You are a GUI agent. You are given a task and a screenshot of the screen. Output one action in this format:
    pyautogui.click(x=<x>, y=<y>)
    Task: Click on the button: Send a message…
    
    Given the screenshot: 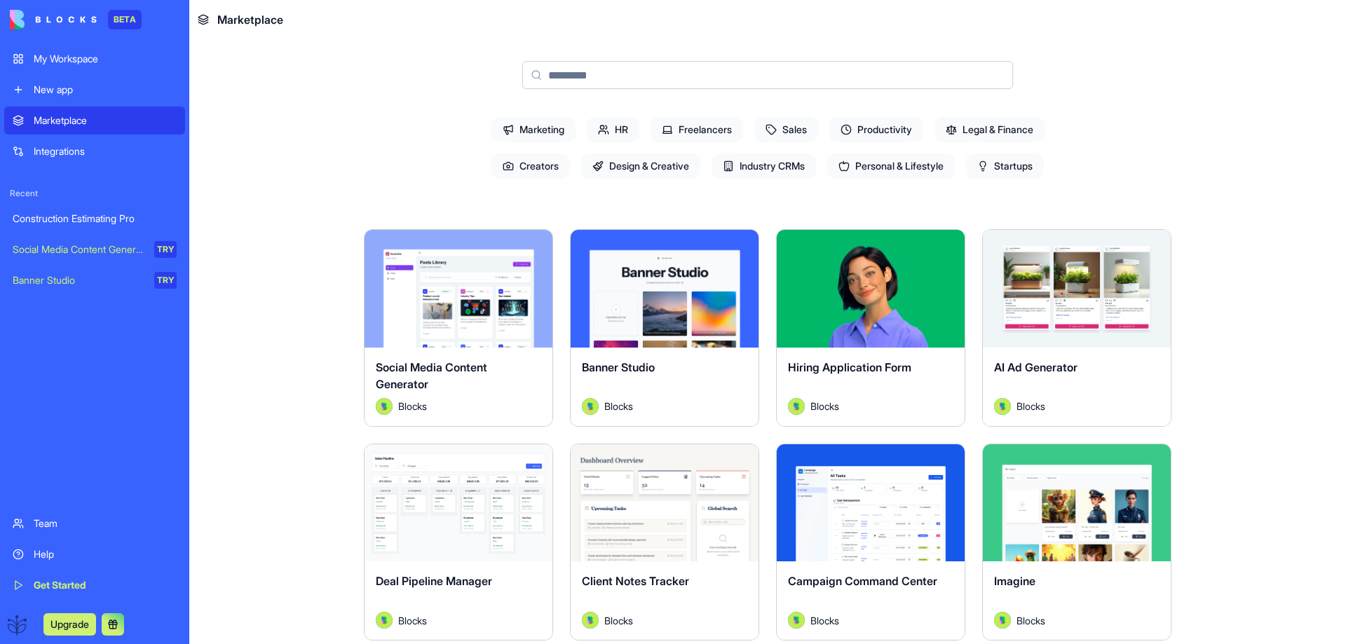 What is the action you would take?
    pyautogui.click(x=252, y=465)
    